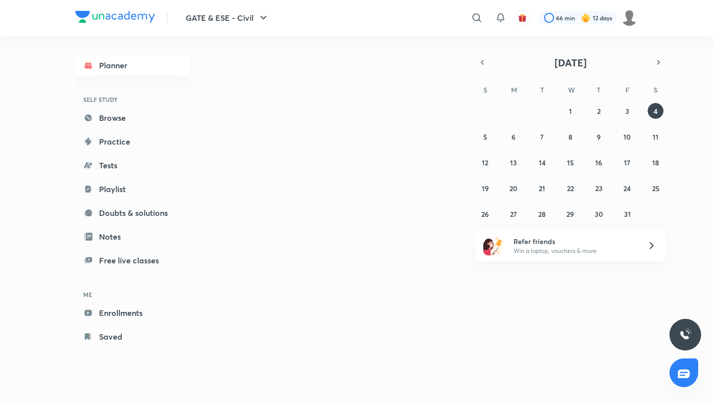 The width and height of the screenshot is (713, 402). I want to click on button: October 14, 2025, so click(542, 162).